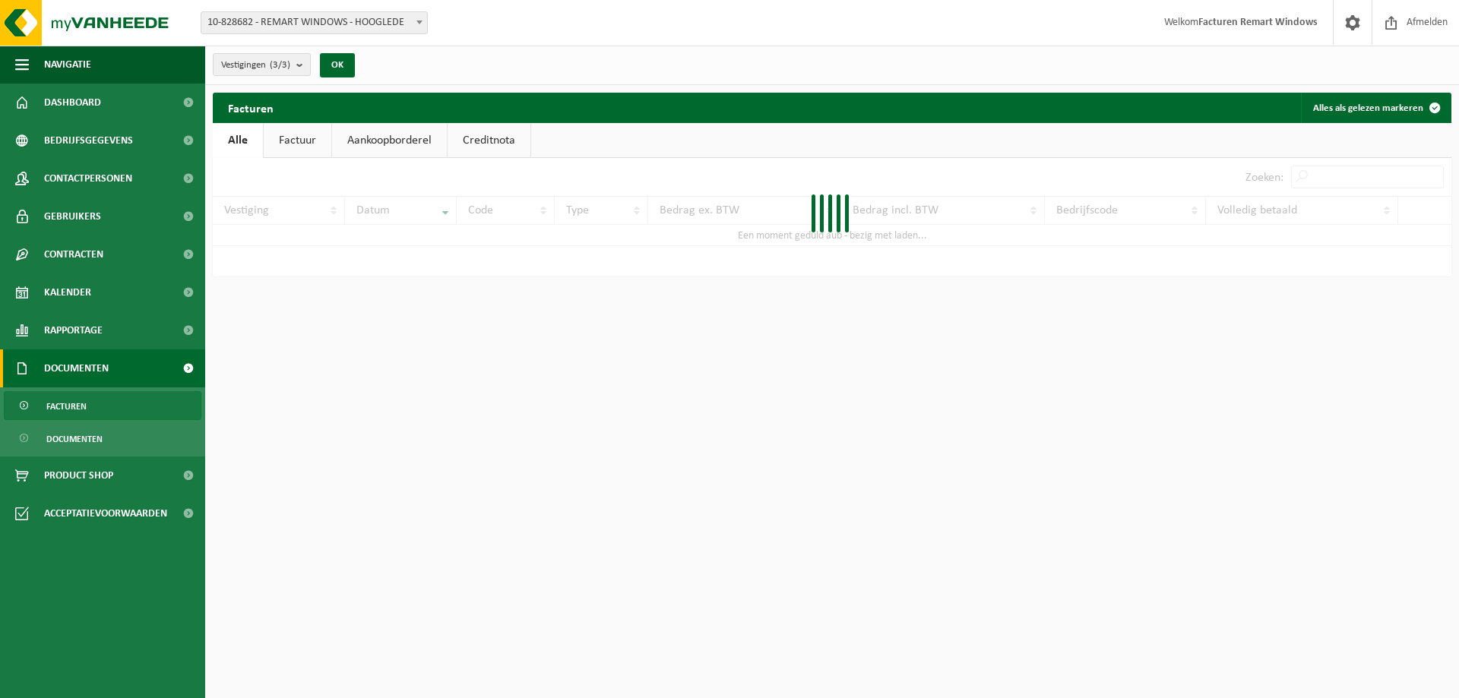  I want to click on button: Alles als gelezen markeren, so click(1376, 108).